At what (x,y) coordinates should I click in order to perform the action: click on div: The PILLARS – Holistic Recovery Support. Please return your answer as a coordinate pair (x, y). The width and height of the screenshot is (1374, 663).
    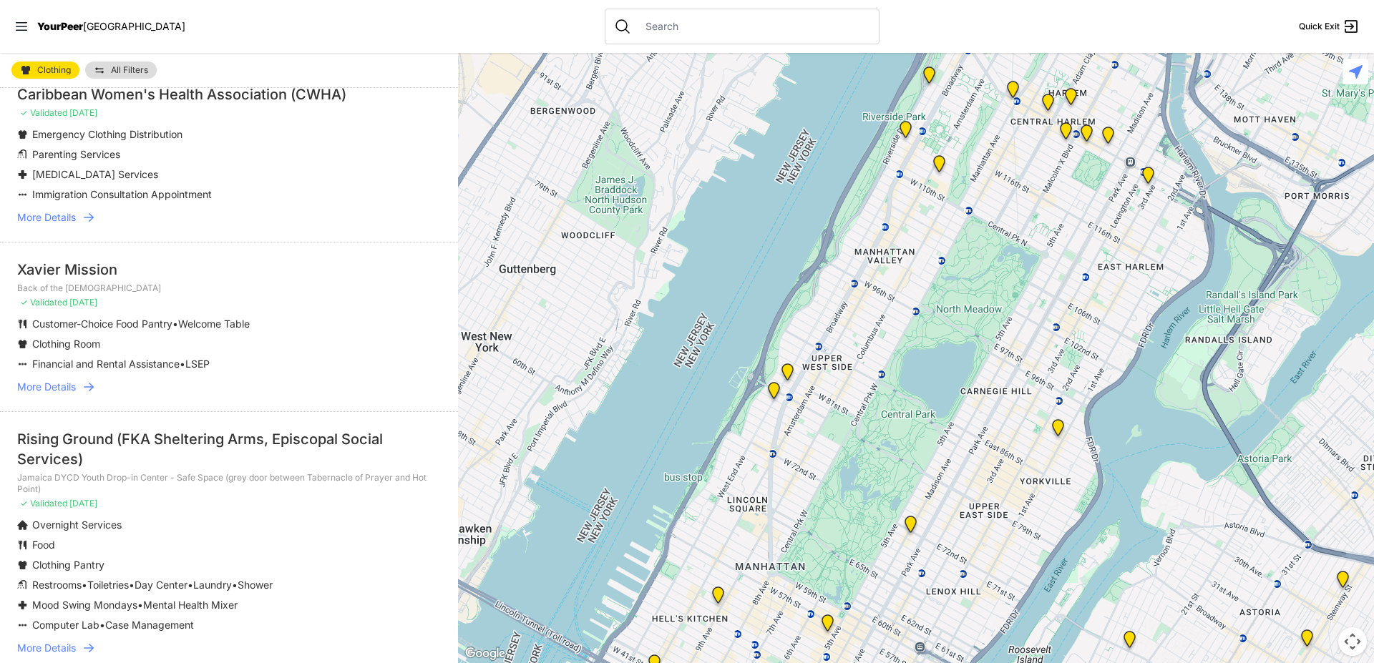
    Looking at the image, I should click on (1012, 92).